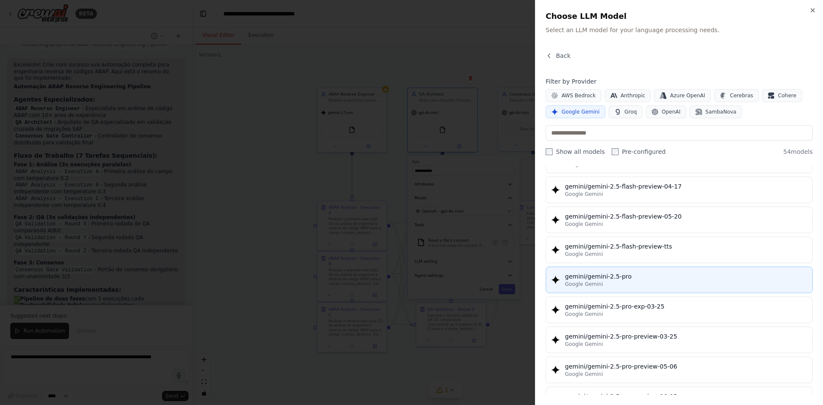  Describe the element at coordinates (579, 96) in the screenshot. I see `span: AWS Bedrock` at that location.